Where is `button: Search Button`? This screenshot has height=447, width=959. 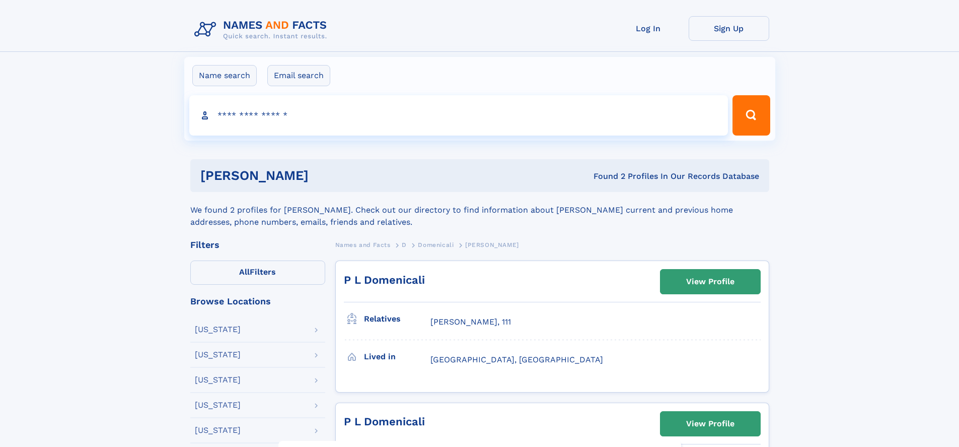 button: Search Button is located at coordinates (751, 115).